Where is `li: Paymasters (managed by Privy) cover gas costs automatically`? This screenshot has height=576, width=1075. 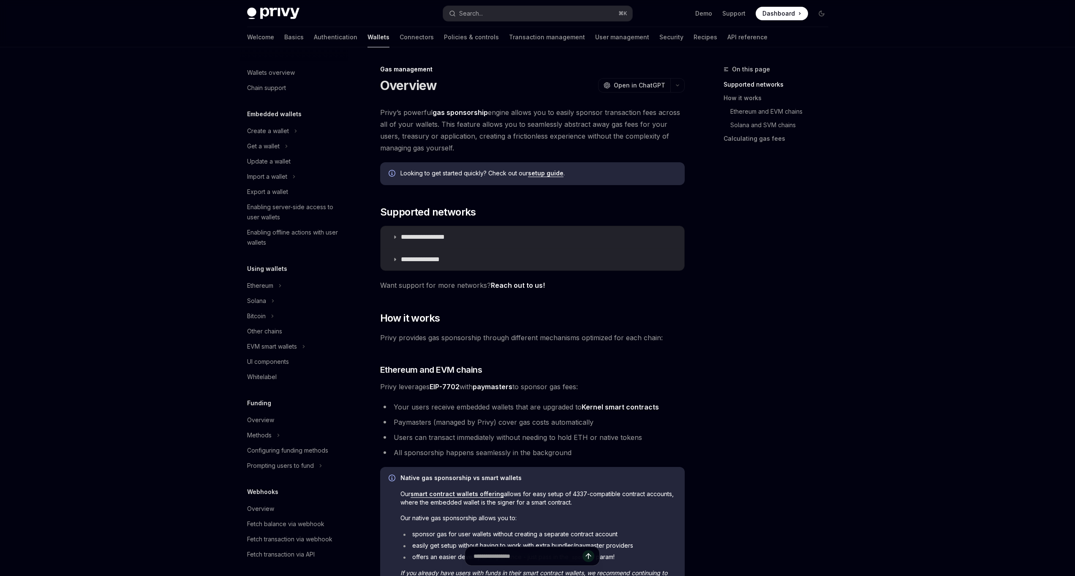 li: Paymasters (managed by Privy) cover gas costs automatically is located at coordinates (532, 422).